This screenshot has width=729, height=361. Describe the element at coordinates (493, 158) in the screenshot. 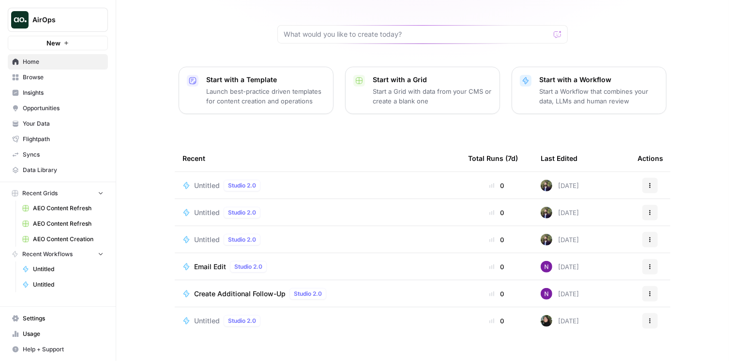

I see `div: Total Runs (7d)` at that location.